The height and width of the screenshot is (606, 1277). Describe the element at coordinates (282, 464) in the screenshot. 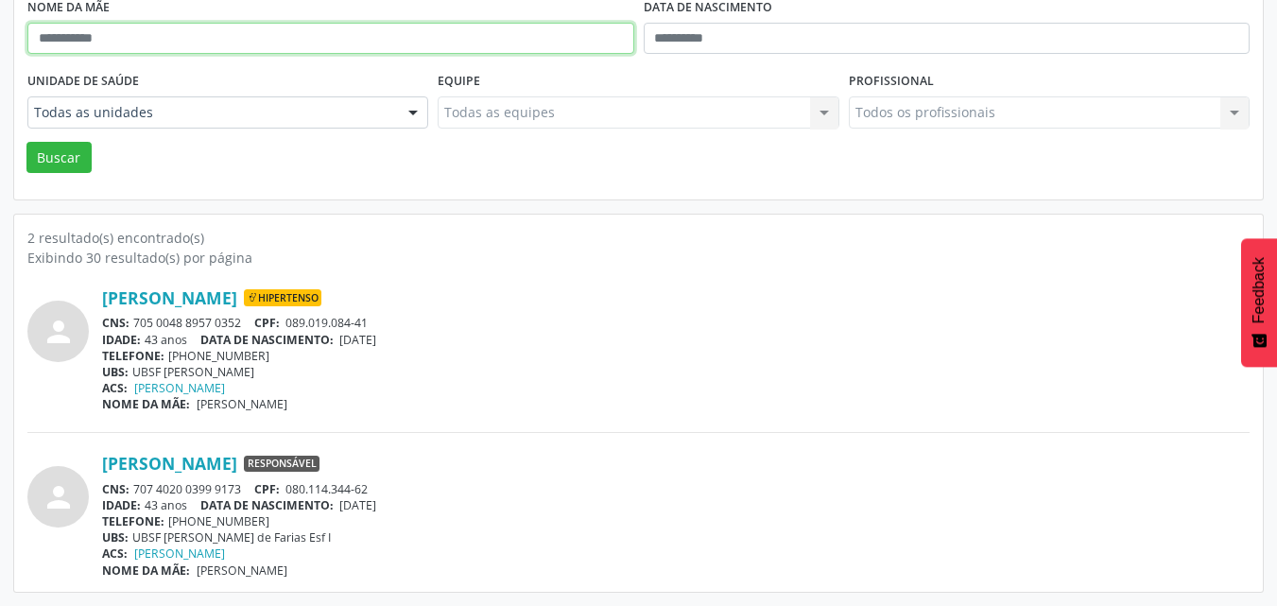

I see `span: Responsável` at that location.